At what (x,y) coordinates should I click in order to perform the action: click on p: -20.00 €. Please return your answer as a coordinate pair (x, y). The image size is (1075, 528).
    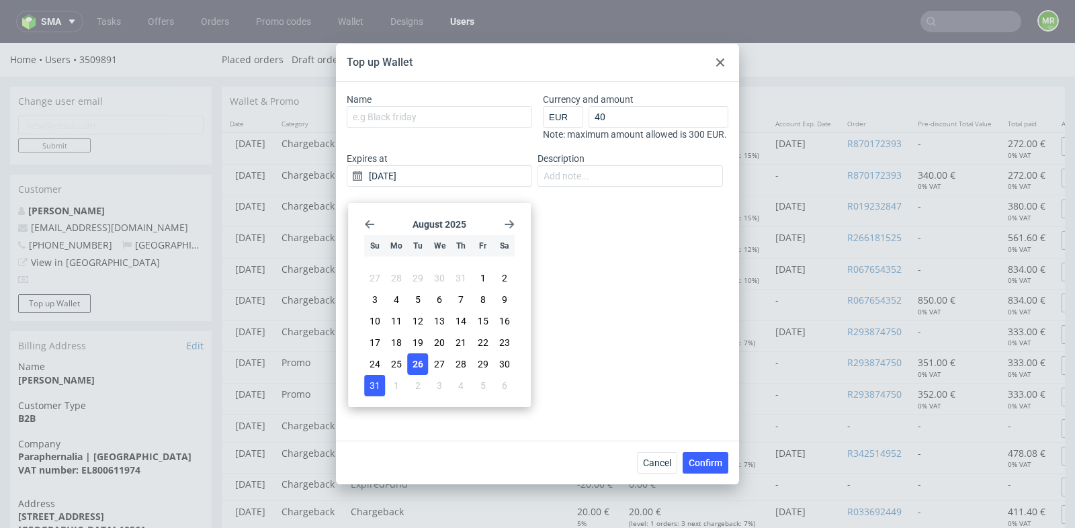
    Looking at the image, I should click on (595, 441).